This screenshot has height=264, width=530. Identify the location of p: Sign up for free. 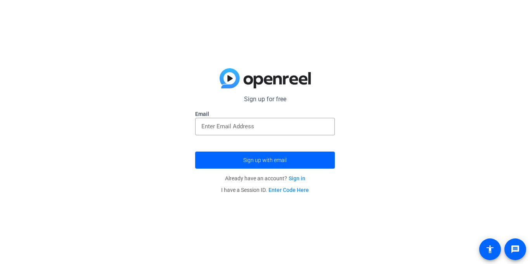
(265, 99).